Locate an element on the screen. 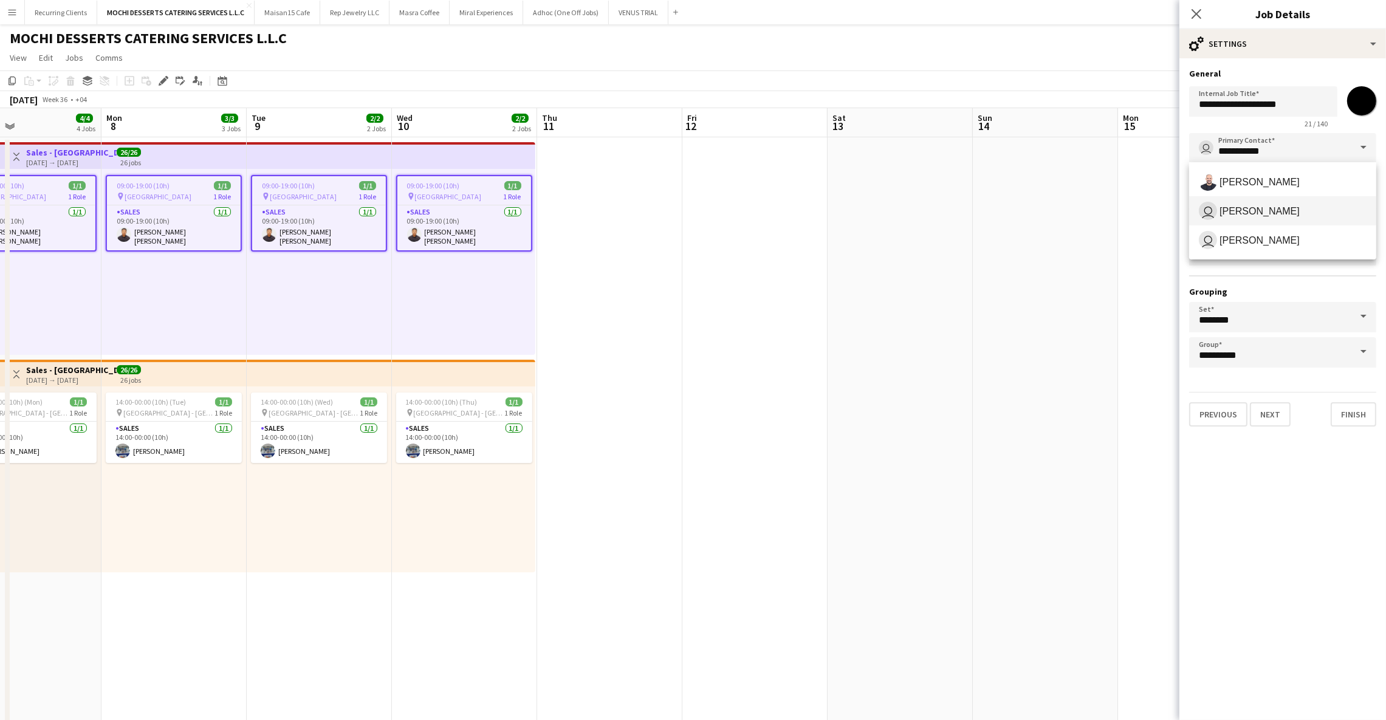 This screenshot has height=720, width=1386. span: 3/3 is located at coordinates (230, 118).